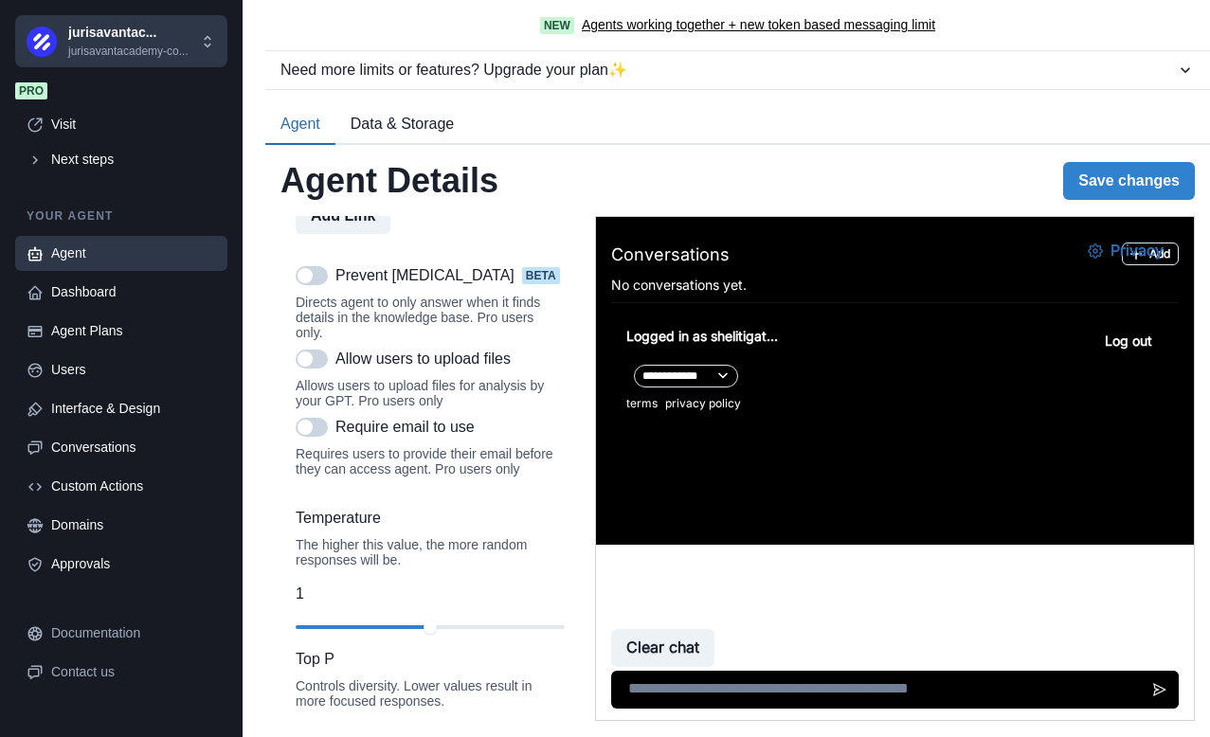 Image resolution: width=1210 pixels, height=737 pixels. Describe the element at coordinates (106, 124) in the screenshot. I see `p: Logged in as shelitigat...` at that location.